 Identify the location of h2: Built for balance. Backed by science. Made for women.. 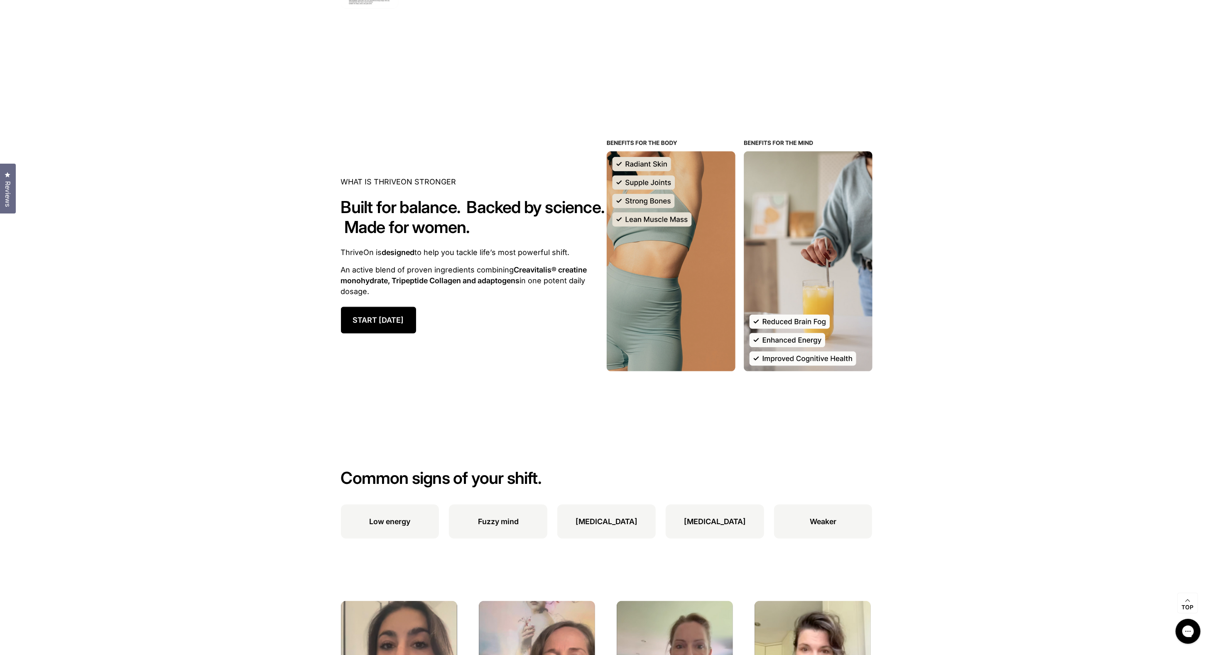
(474, 217).